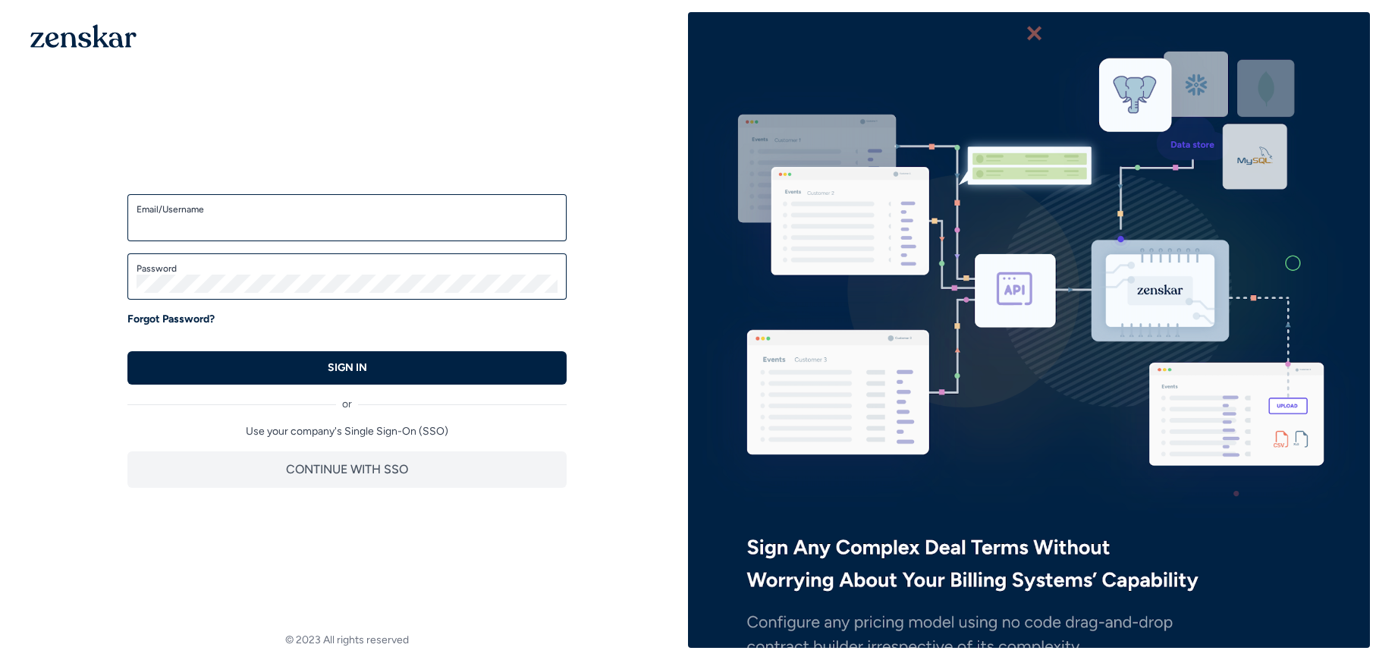  I want to click on img: 1OGAJ2xQqyY4LXKgY66KYq0eOWRCkrZdAb3gUhuVAqdWPZE9SRJmCz+oDMSn4zDLXe31Ii730ItAGKgCKgCCgCikA4Av8PJUP..., so click(83, 36).